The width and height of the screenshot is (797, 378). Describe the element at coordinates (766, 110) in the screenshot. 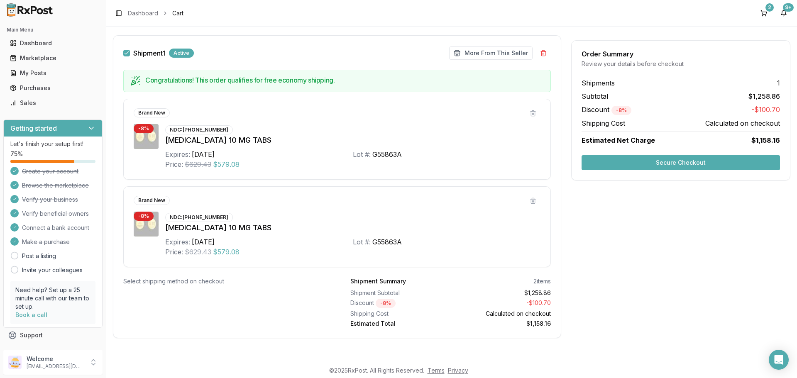

I see `span: -$100.70` at that location.